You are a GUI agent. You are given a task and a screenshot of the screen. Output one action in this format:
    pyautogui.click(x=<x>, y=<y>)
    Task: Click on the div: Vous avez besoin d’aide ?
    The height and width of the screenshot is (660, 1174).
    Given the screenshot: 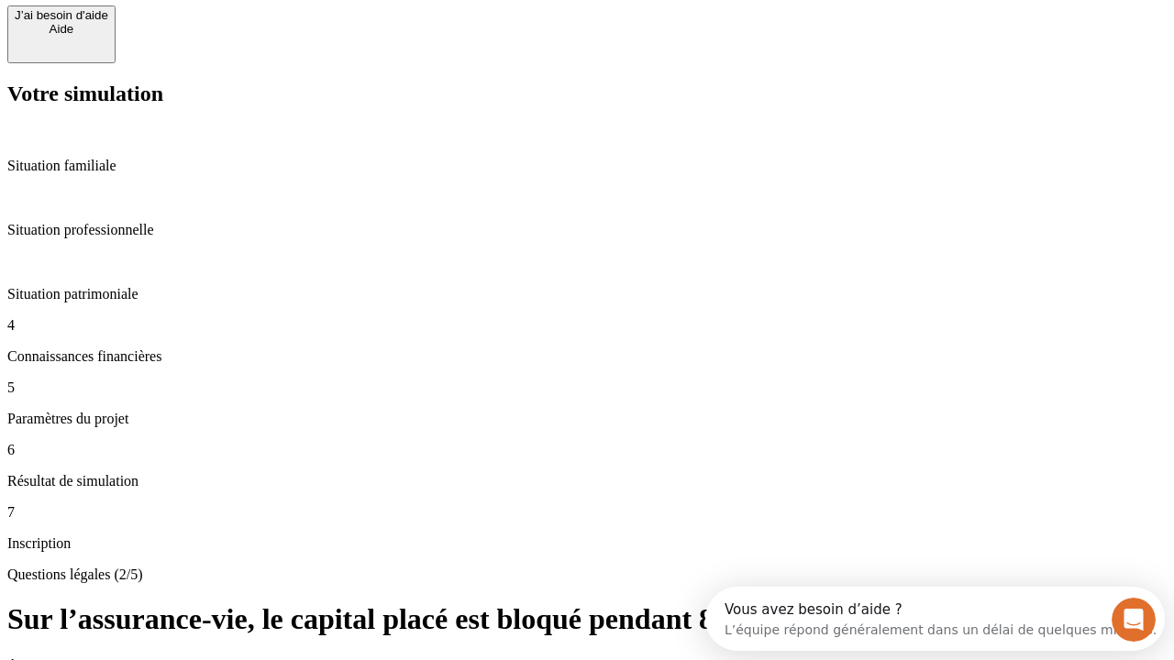 What is the action you would take?
    pyautogui.click(x=235, y=23)
    